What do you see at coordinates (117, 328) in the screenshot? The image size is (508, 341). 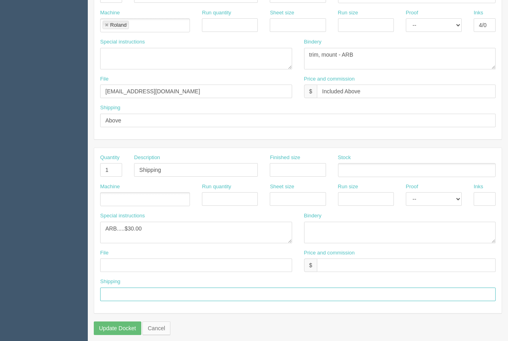 I see `input: Update Docket` at bounding box center [117, 328].